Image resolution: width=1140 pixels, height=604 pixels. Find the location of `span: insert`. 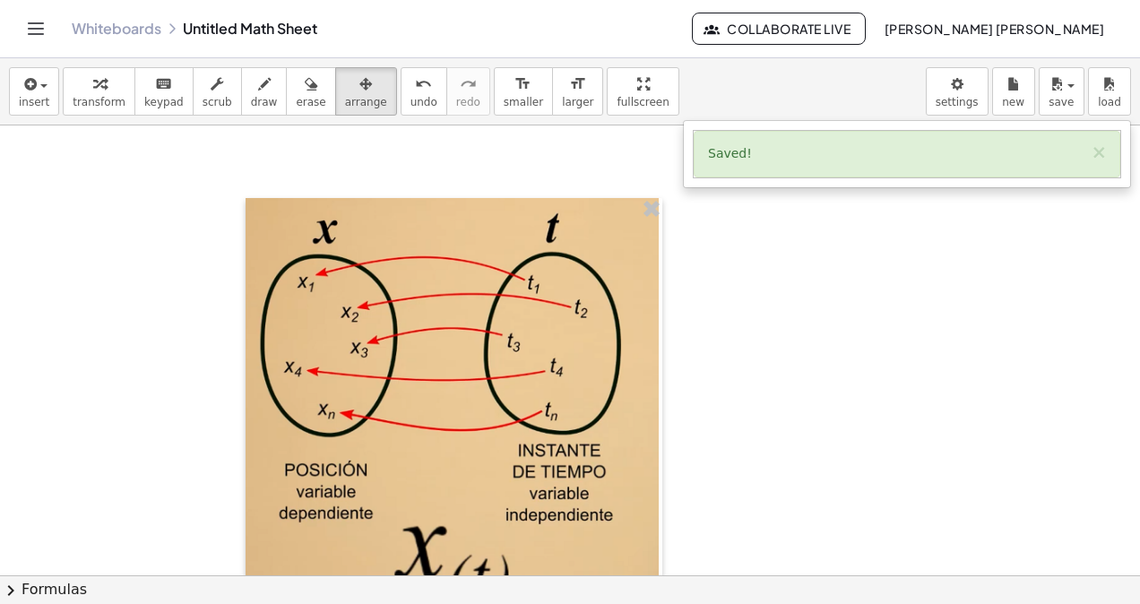

span: insert is located at coordinates (34, 102).